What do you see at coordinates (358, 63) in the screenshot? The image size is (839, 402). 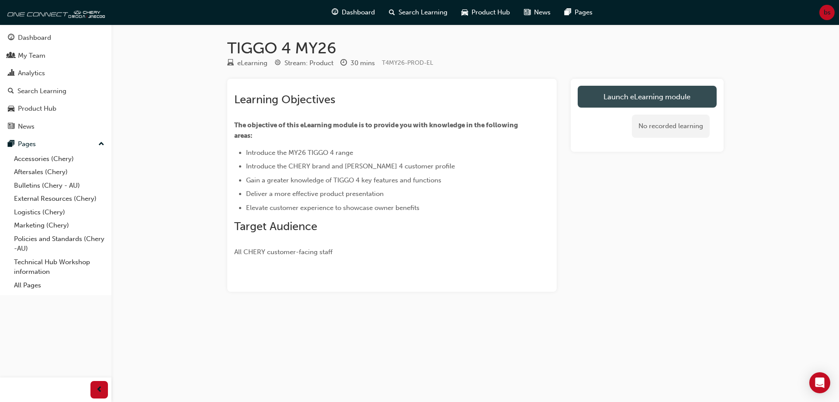 I see `div: Duration` at bounding box center [358, 63].